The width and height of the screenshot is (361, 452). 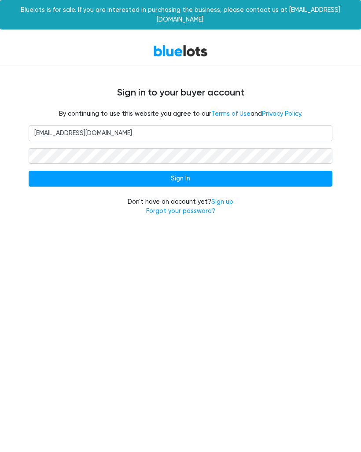 What do you see at coordinates (180, 51) in the screenshot?
I see `a: BlueLots` at bounding box center [180, 51].